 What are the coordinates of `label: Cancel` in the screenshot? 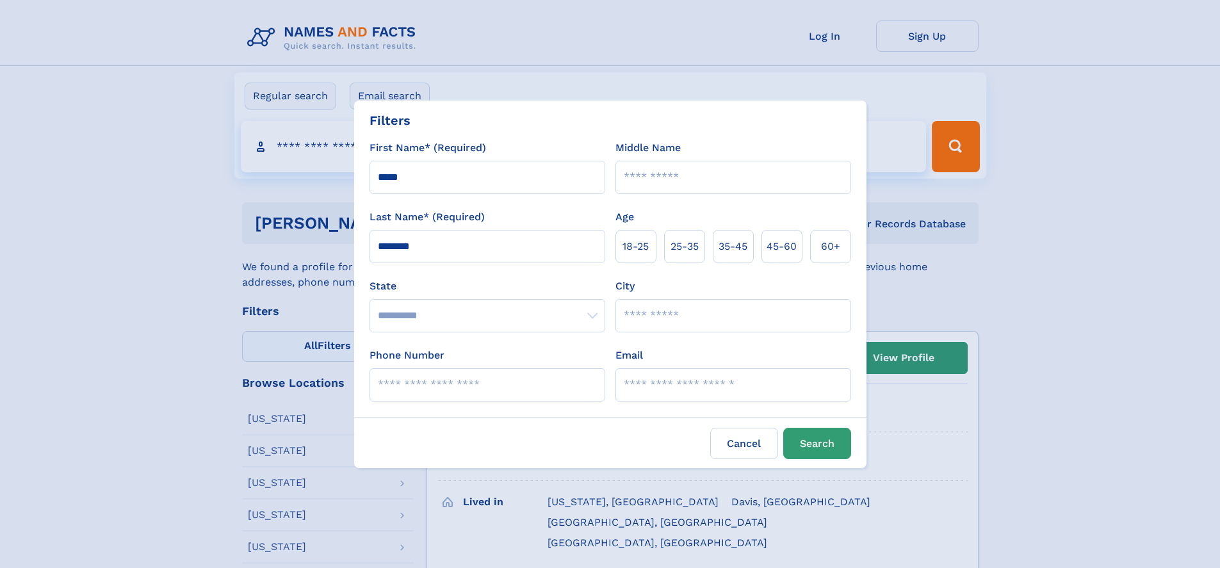 It's located at (744, 443).